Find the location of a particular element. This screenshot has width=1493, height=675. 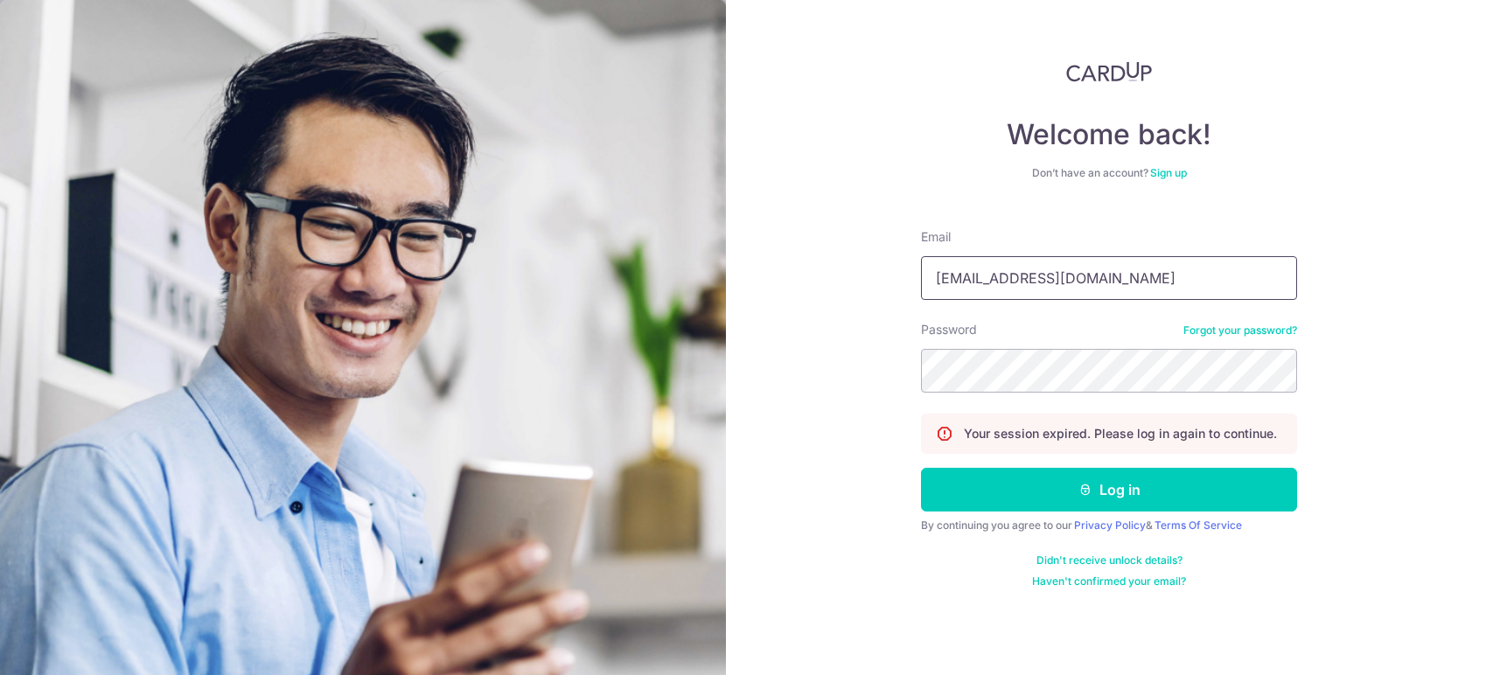

a: Sign up is located at coordinates (1168, 172).